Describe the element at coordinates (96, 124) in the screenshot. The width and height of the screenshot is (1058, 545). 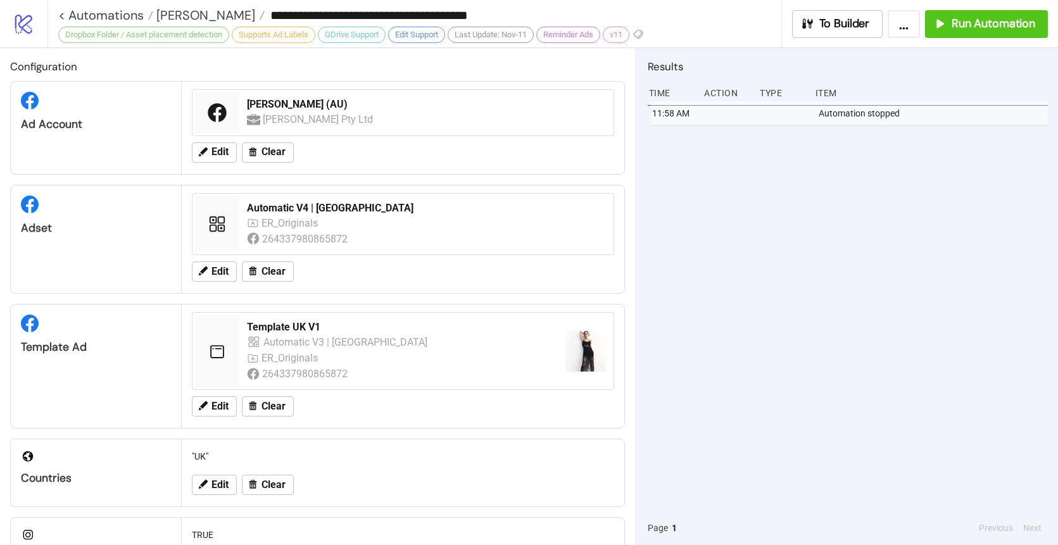
I see `div: Ad Account` at that location.